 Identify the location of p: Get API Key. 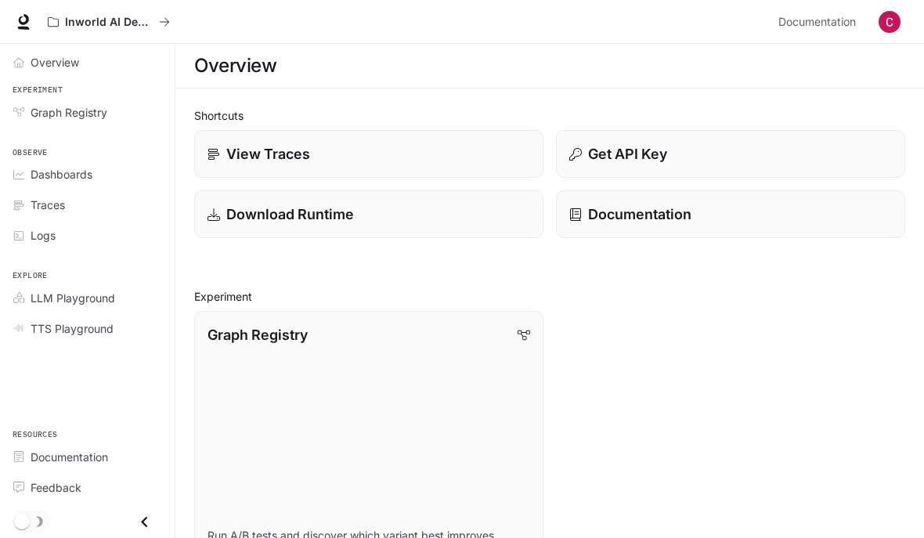
(627, 153).